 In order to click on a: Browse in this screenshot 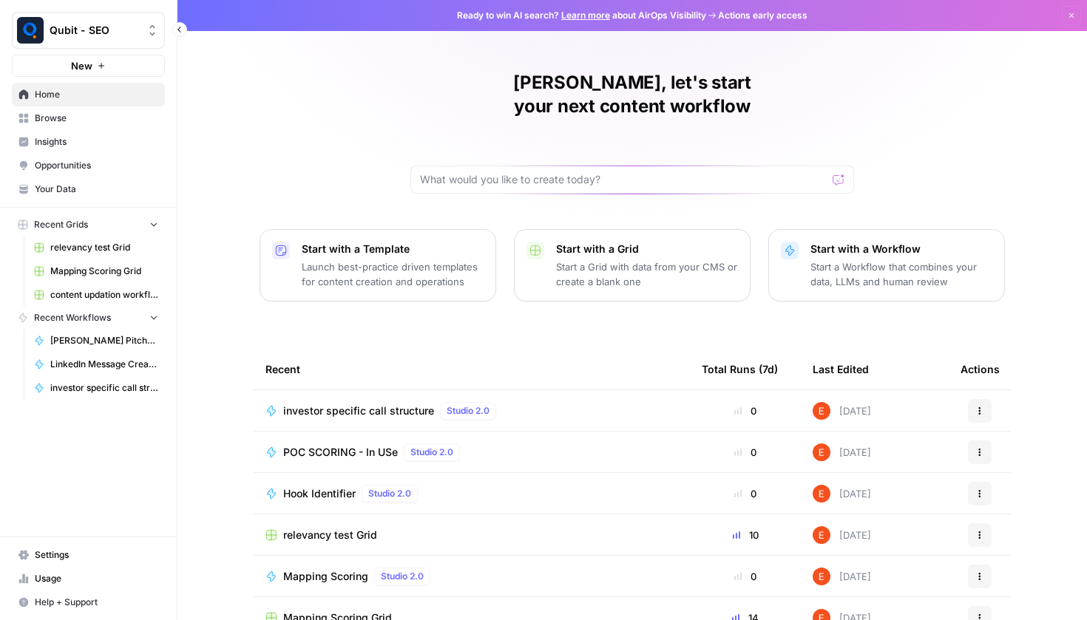, I will do `click(88, 118)`.